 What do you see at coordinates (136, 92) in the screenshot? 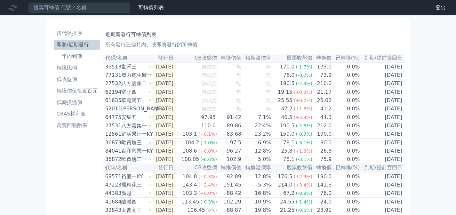
I see `div: 富旺四` at bounding box center [136, 92].